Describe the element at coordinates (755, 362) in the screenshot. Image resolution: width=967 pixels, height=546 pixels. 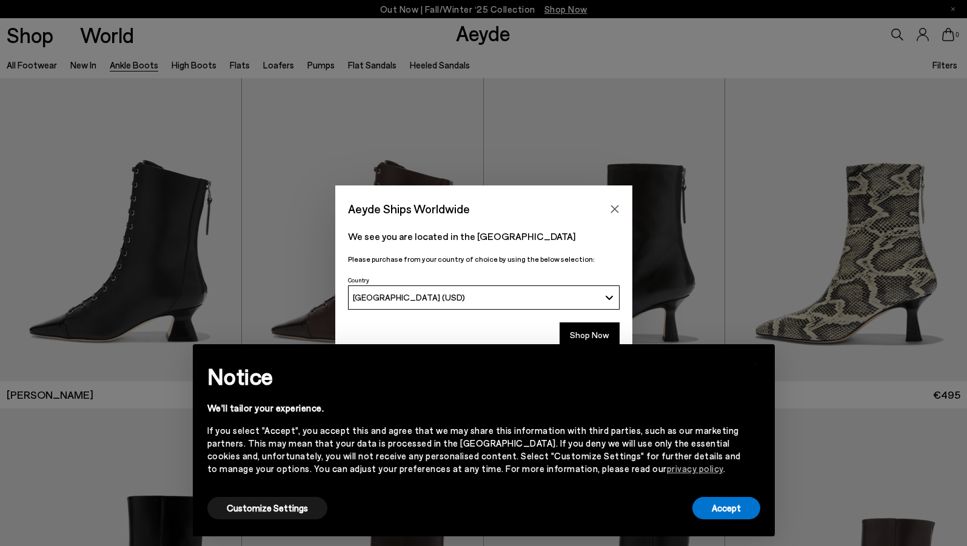
I see `button: Close this notice` at that location.